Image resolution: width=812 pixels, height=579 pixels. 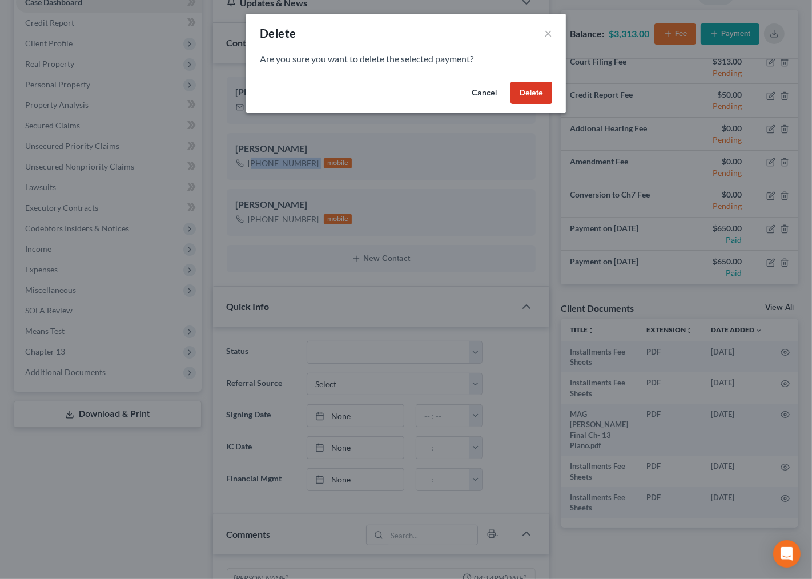 What do you see at coordinates (484, 93) in the screenshot?
I see `button: Cancel` at bounding box center [484, 93].